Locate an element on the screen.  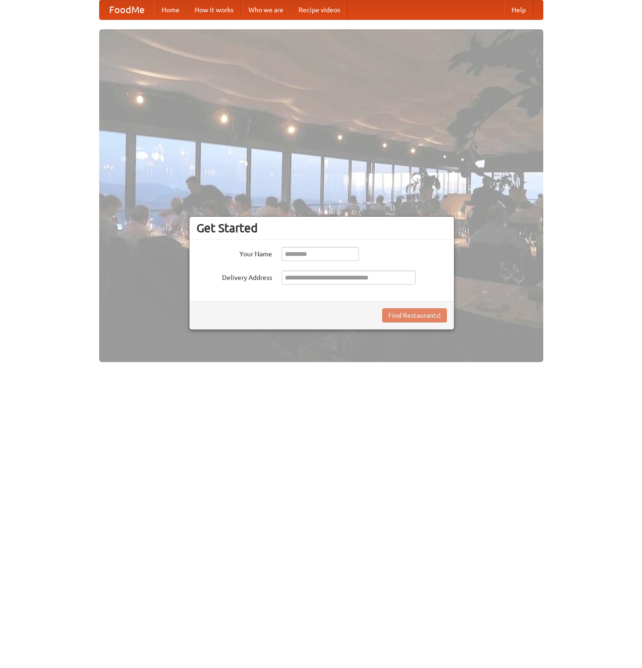
a: Who we are is located at coordinates (266, 10).